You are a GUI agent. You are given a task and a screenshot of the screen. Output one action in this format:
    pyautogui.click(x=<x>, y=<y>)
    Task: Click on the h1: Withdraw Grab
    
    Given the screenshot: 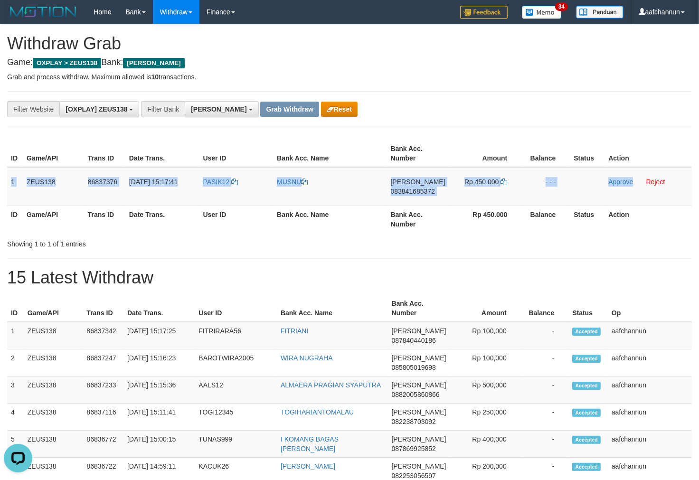 What is the action you would take?
    pyautogui.click(x=350, y=44)
    